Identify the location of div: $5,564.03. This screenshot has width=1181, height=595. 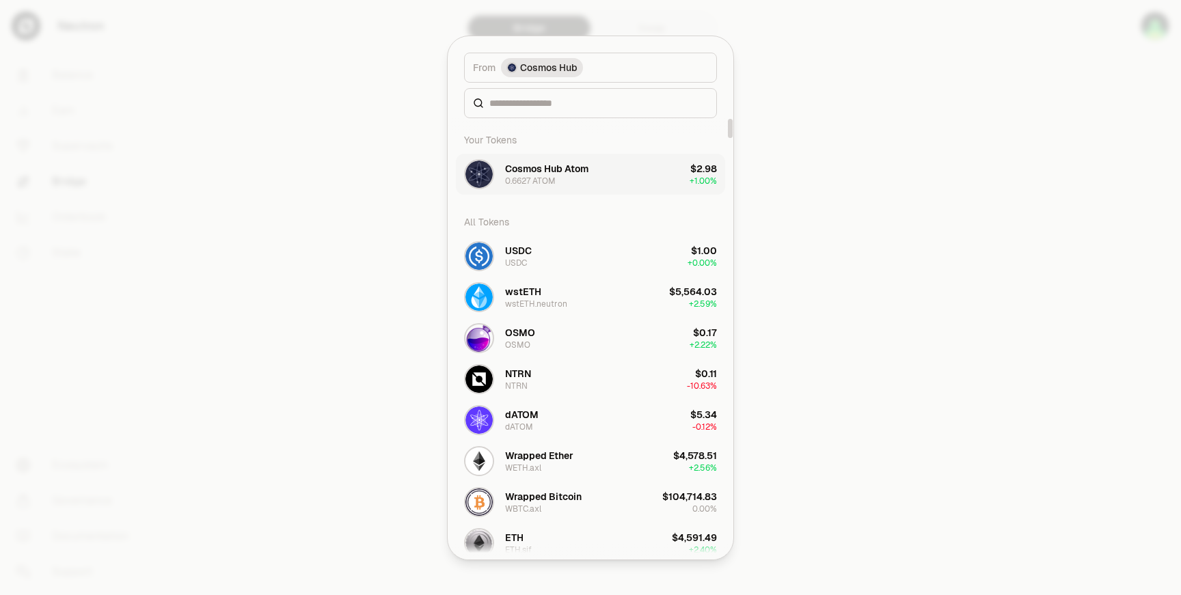
(693, 292).